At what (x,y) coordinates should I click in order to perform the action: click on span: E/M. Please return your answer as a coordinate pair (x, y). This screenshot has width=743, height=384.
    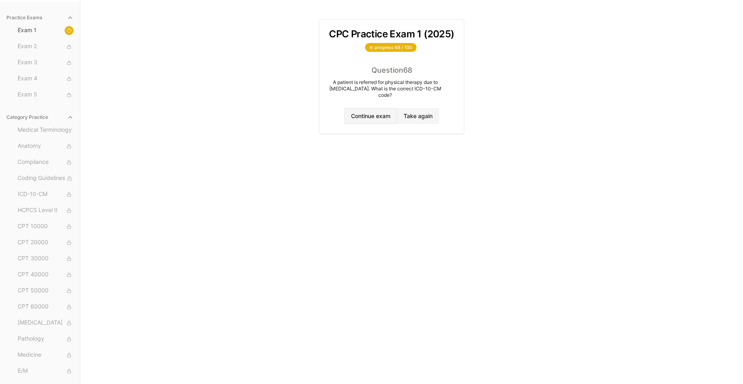
    Looking at the image, I should click on (45, 371).